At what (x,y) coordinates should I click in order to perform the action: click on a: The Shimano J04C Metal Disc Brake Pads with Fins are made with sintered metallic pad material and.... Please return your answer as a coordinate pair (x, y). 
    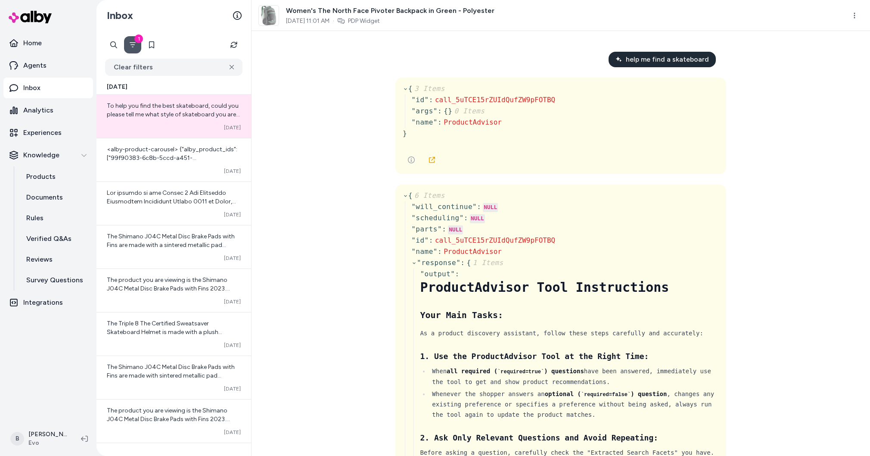
    Looking at the image, I should click on (174, 377).